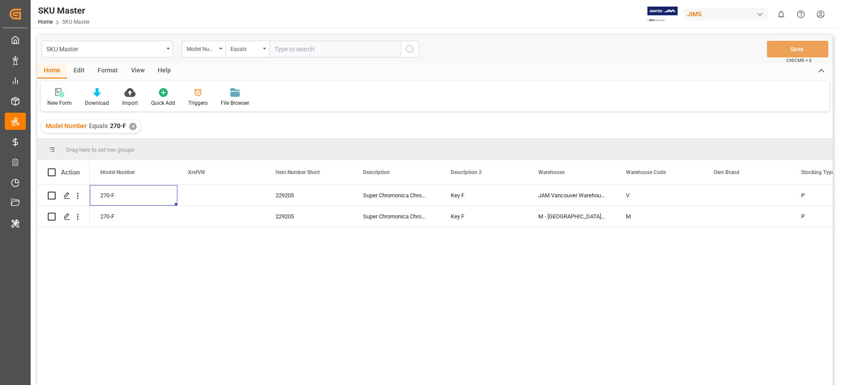  Describe the element at coordinates (118, 126) in the screenshot. I see `span: 270-F` at that location.